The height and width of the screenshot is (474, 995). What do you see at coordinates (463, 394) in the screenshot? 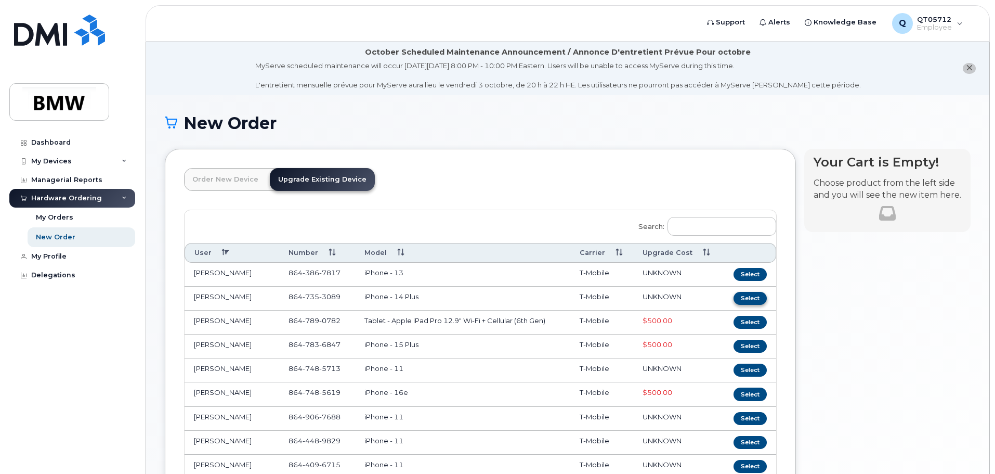
I see `td: iPhone - 16e` at bounding box center [463, 394].